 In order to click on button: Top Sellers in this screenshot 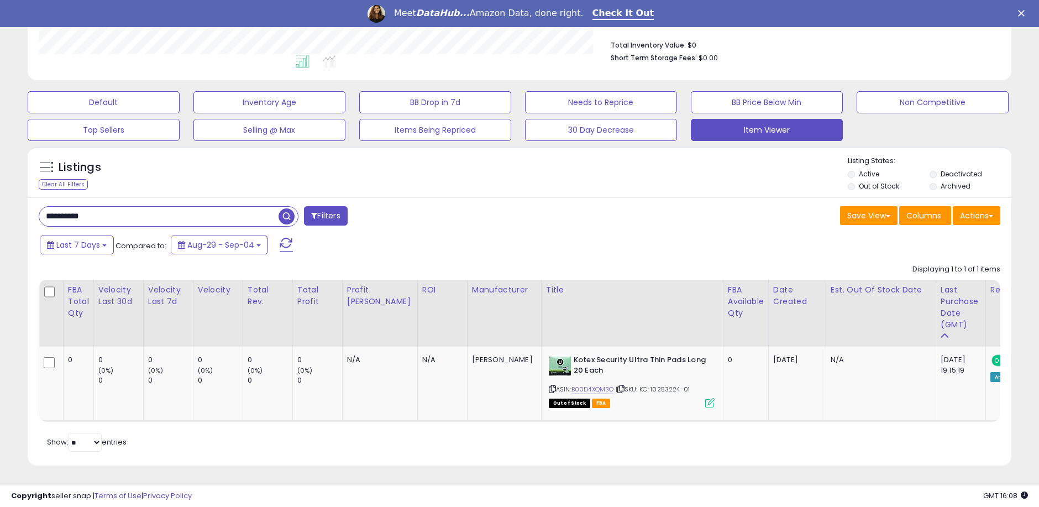, I will do `click(103, 130)`.